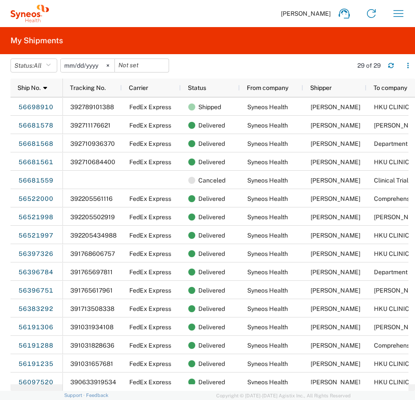 The width and height of the screenshot is (415, 400). What do you see at coordinates (92, 327) in the screenshot?
I see `span: 391031934108` at bounding box center [92, 327].